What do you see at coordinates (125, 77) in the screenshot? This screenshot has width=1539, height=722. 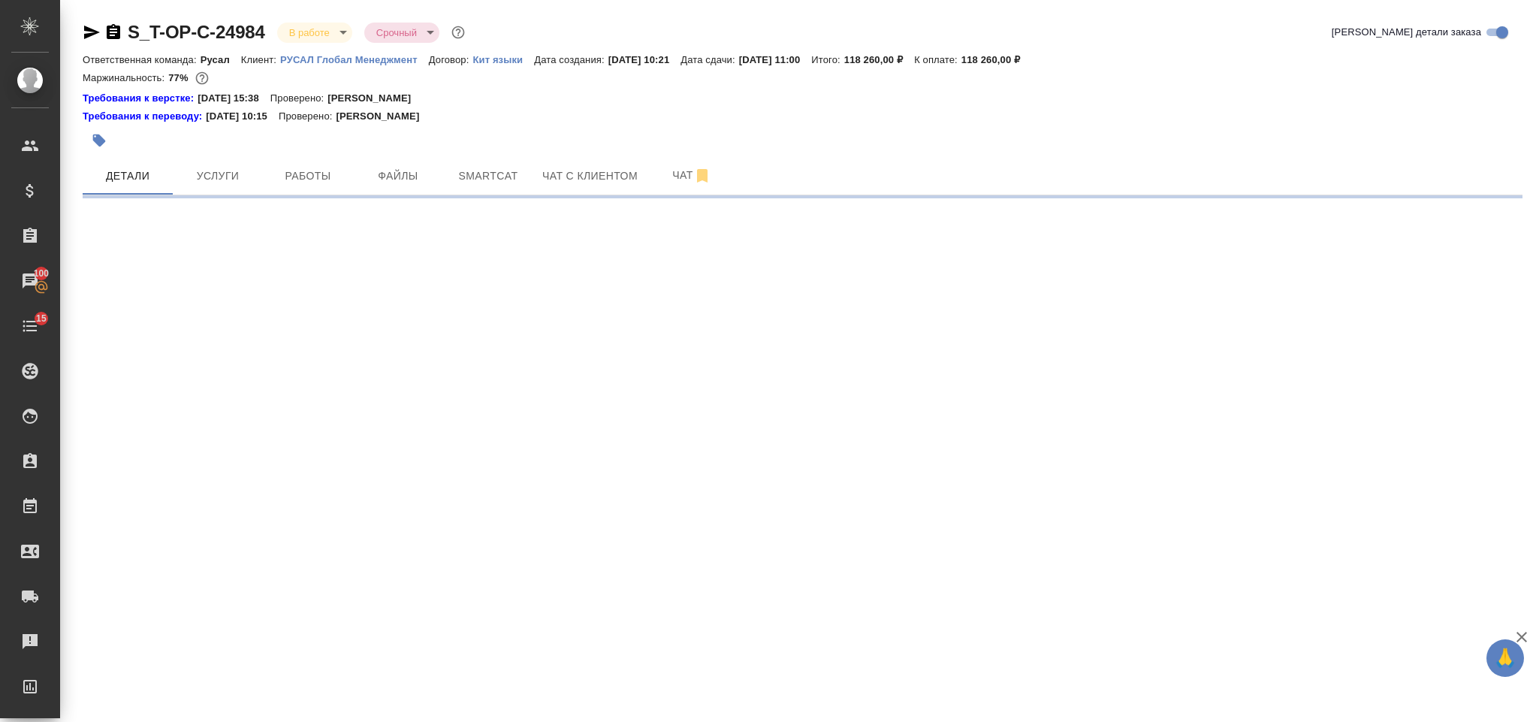 I see `p: Маржинальность:` at bounding box center [125, 77].